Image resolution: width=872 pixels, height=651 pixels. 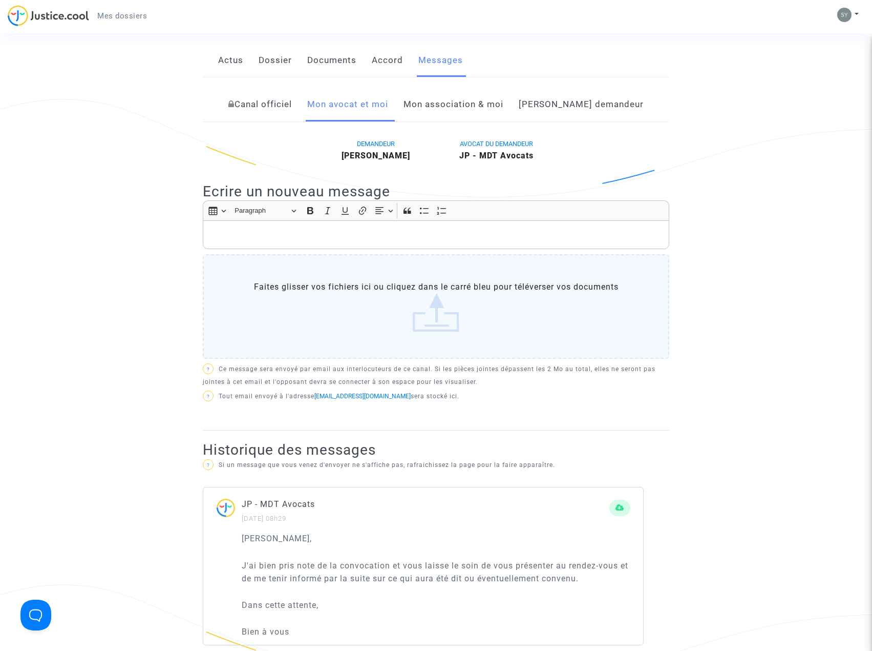 What do you see at coordinates (122, 16) in the screenshot?
I see `a: Mes dossiers` at bounding box center [122, 16].